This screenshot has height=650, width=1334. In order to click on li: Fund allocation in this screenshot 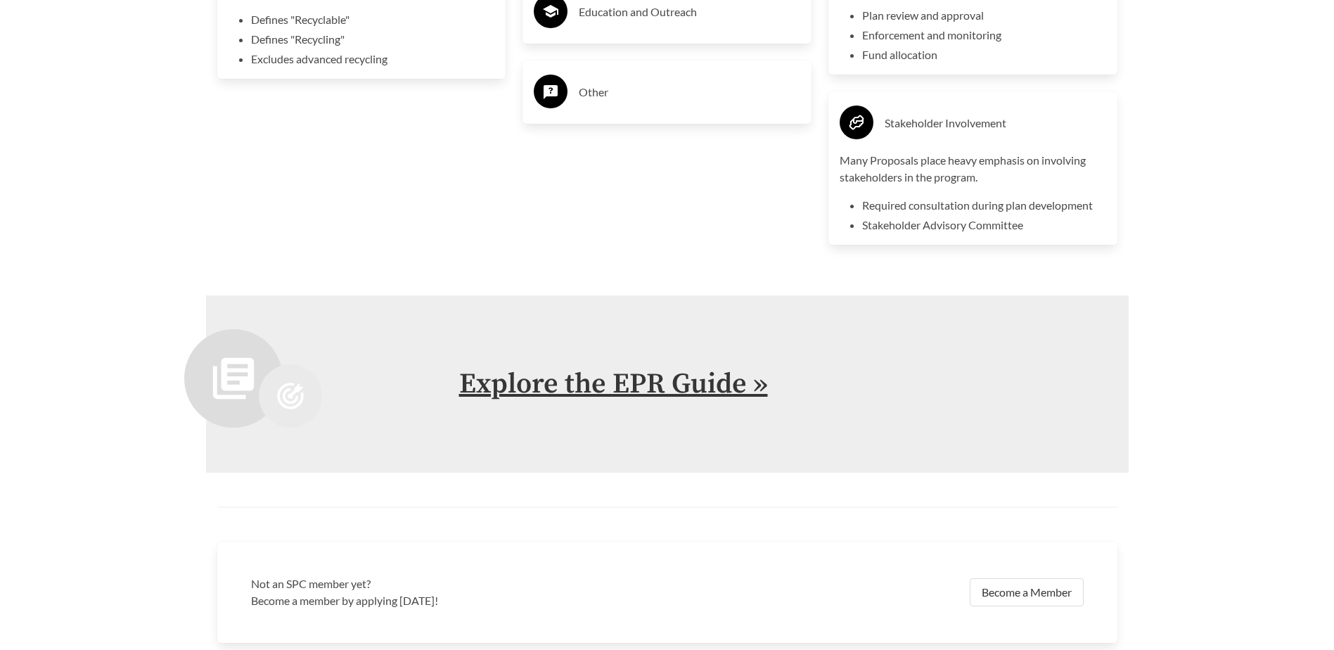, I will do `click(984, 55)`.